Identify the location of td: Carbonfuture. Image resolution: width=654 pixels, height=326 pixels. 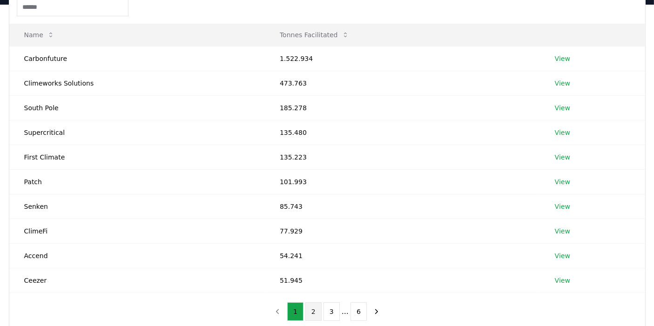
(137, 58).